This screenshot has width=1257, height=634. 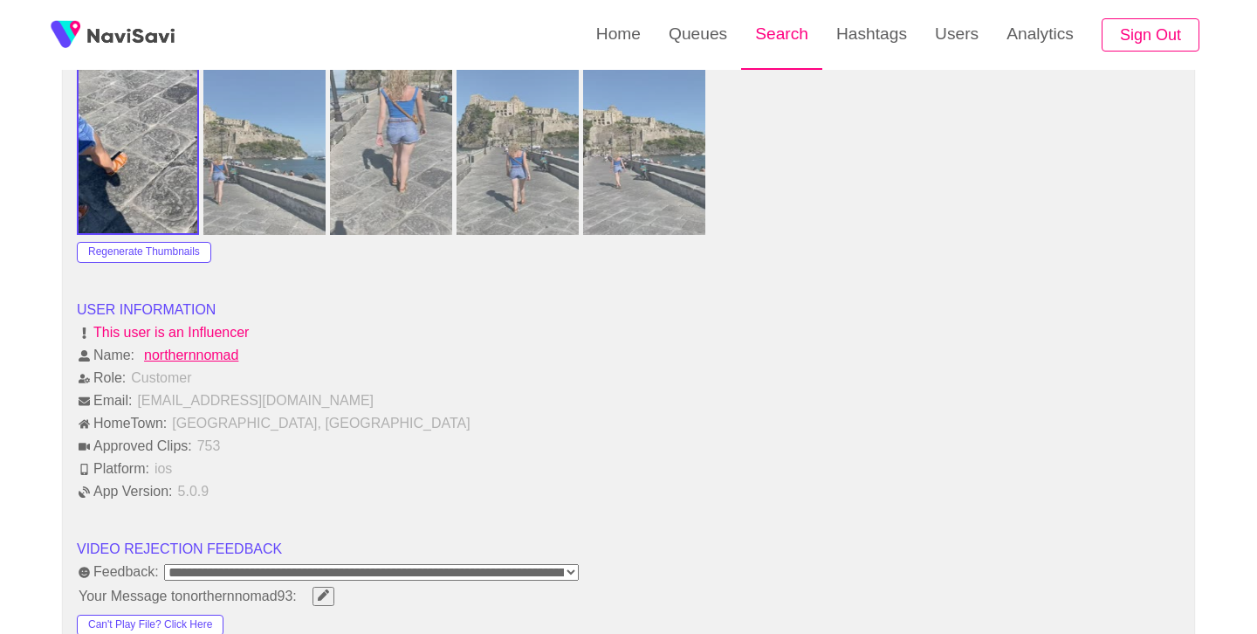 I want to click on span: northernnomad, so click(x=191, y=355).